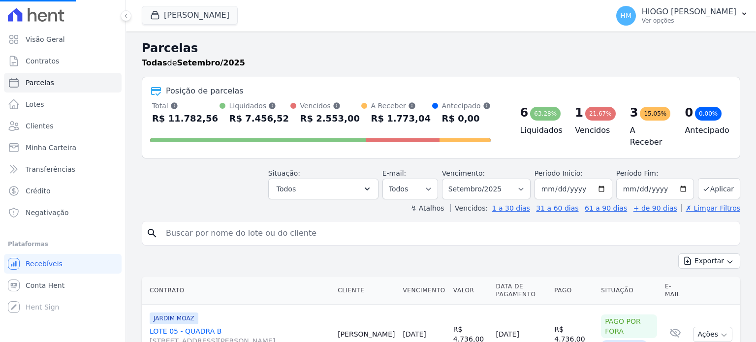 The image size is (756, 342). Describe the element at coordinates (185, 119) in the screenshot. I see `div: R$ 11.782,56` at that location.